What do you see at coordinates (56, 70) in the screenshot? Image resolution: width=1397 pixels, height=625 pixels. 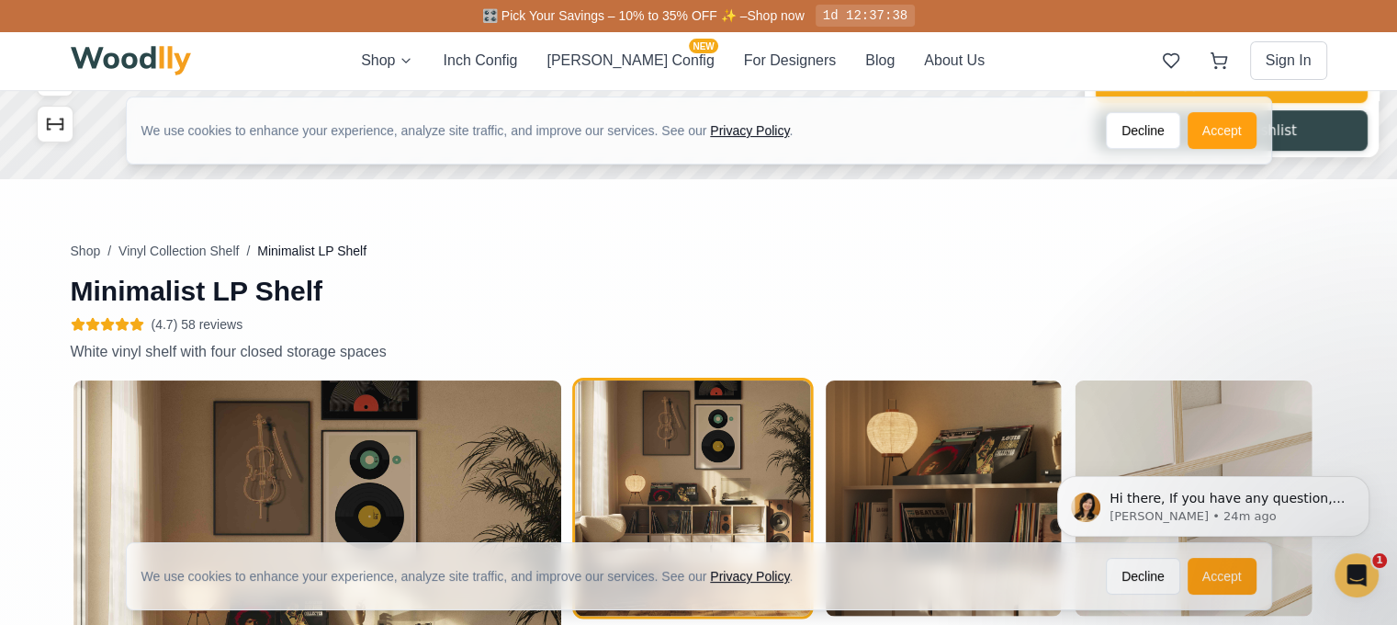 I see `img: Profile image for Anna` at bounding box center [56, 70].